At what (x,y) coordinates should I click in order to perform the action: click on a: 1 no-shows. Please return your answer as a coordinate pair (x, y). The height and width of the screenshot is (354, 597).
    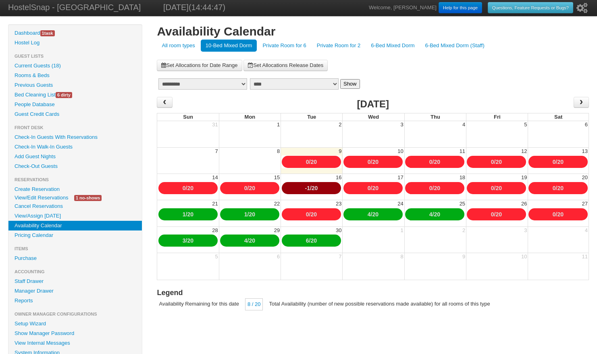
    Looking at the image, I should click on (88, 197).